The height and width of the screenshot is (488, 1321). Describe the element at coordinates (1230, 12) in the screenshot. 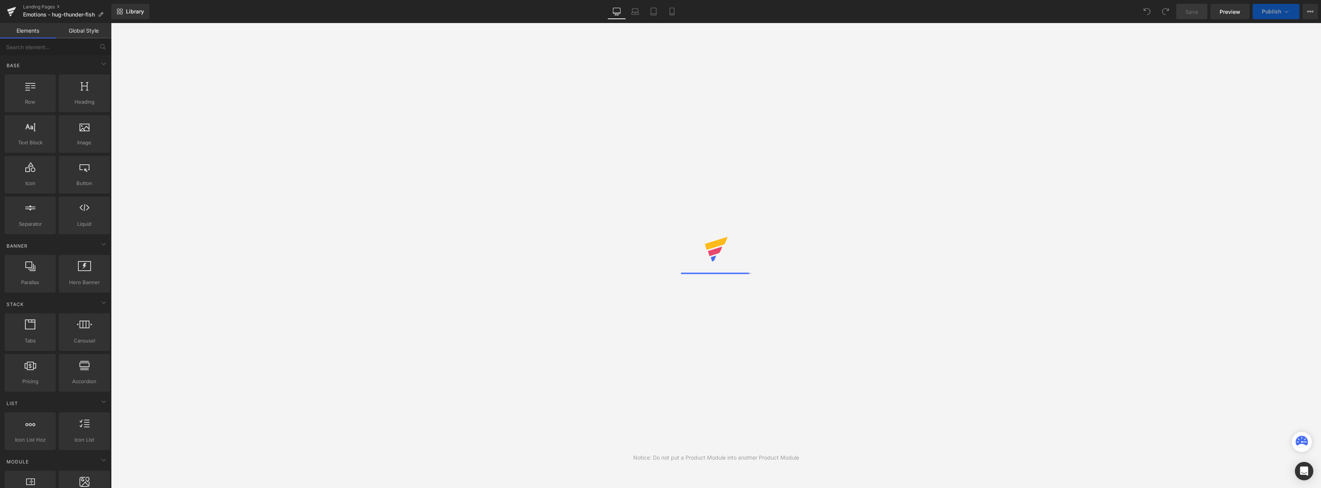

I see `span: Preview` at that location.